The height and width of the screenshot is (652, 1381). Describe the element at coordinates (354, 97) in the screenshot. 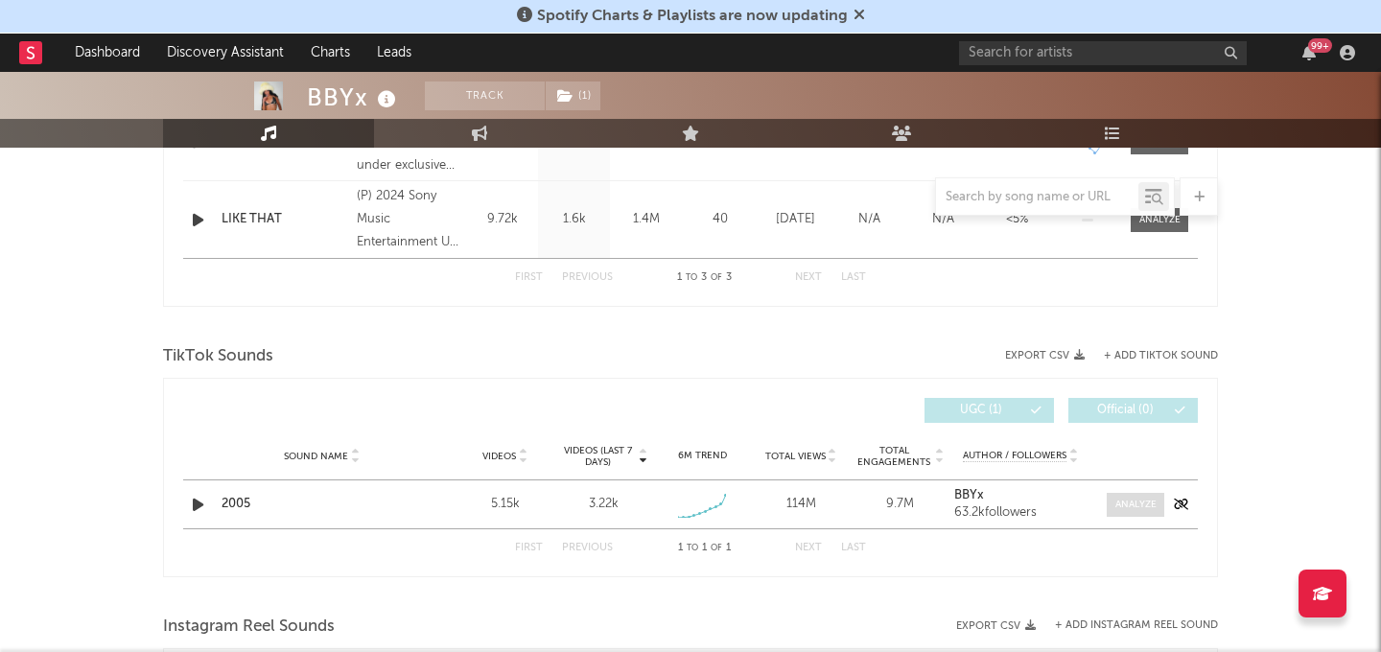

I see `div: BBYx` at that location.